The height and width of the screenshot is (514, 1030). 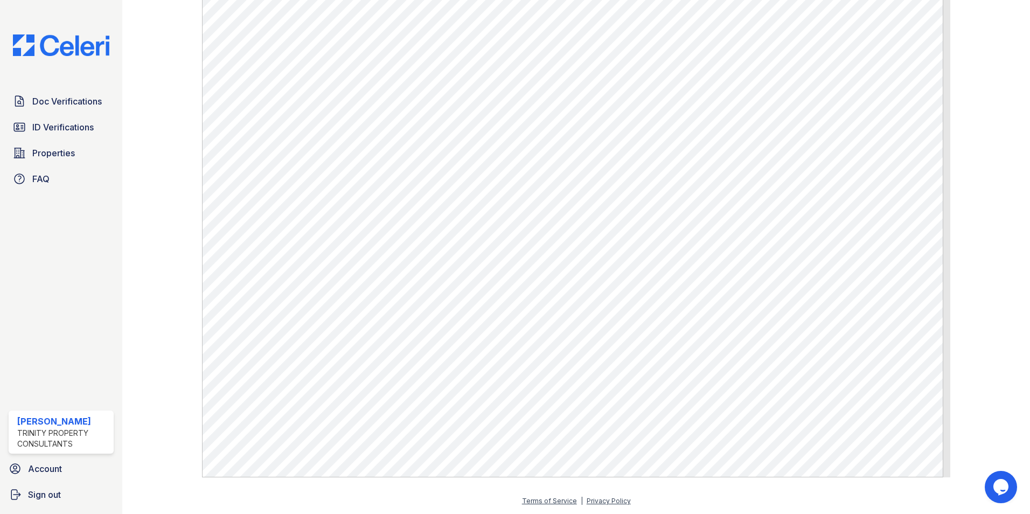 What do you see at coordinates (550, 501) in the screenshot?
I see `a: Terms of Service` at bounding box center [550, 501].